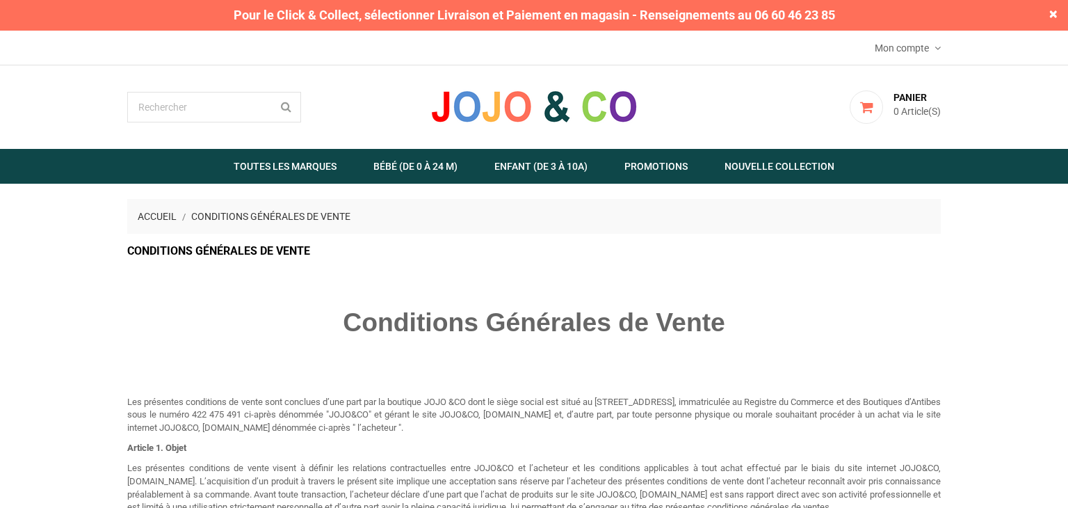 The width and height of the screenshot is (1068, 508). Describe the element at coordinates (896, 111) in the screenshot. I see `span: 0` at that location.